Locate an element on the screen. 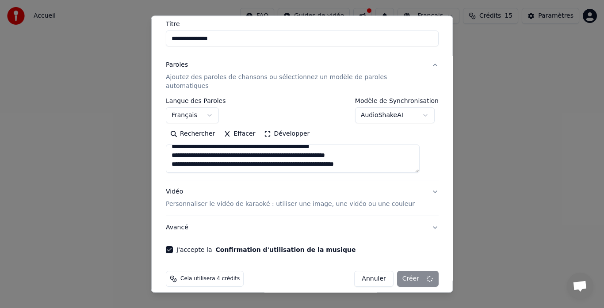  label: Titre is located at coordinates (302, 24).